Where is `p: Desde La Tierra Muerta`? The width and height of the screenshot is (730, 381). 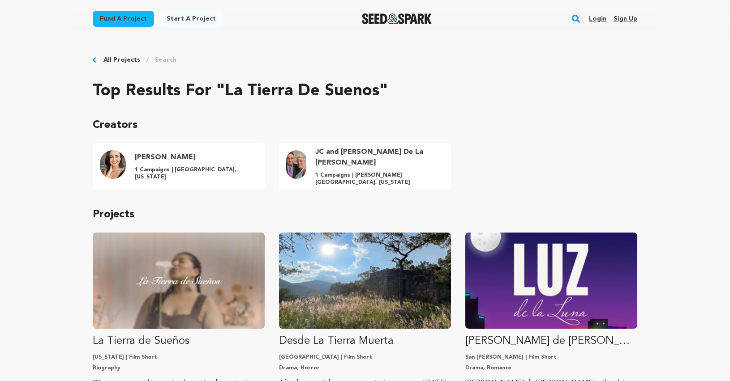
p: Desde La Tierra Muerta is located at coordinates (365, 341).